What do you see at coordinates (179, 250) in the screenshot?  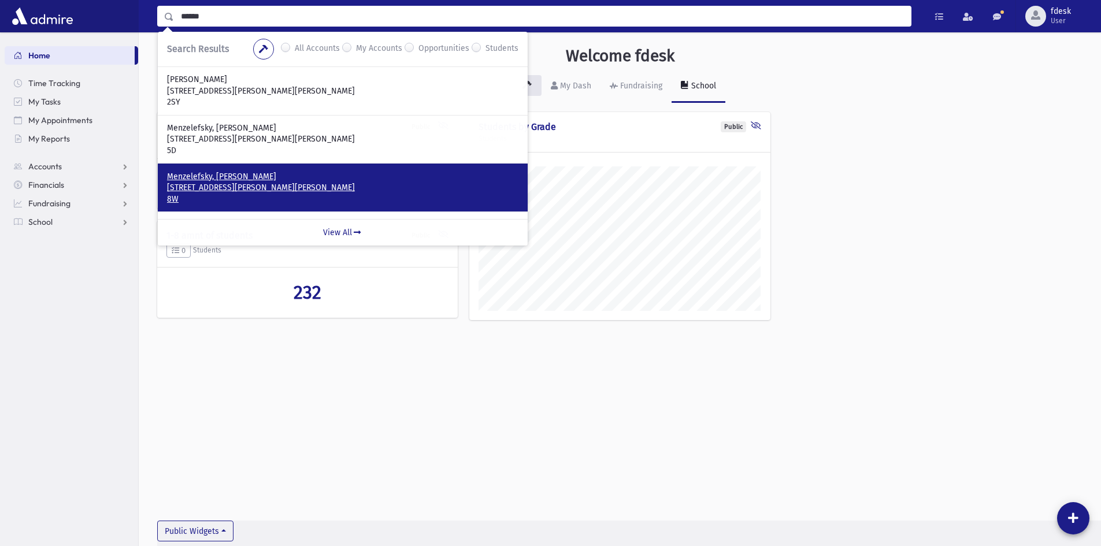 I see `span: 0` at bounding box center [179, 250].